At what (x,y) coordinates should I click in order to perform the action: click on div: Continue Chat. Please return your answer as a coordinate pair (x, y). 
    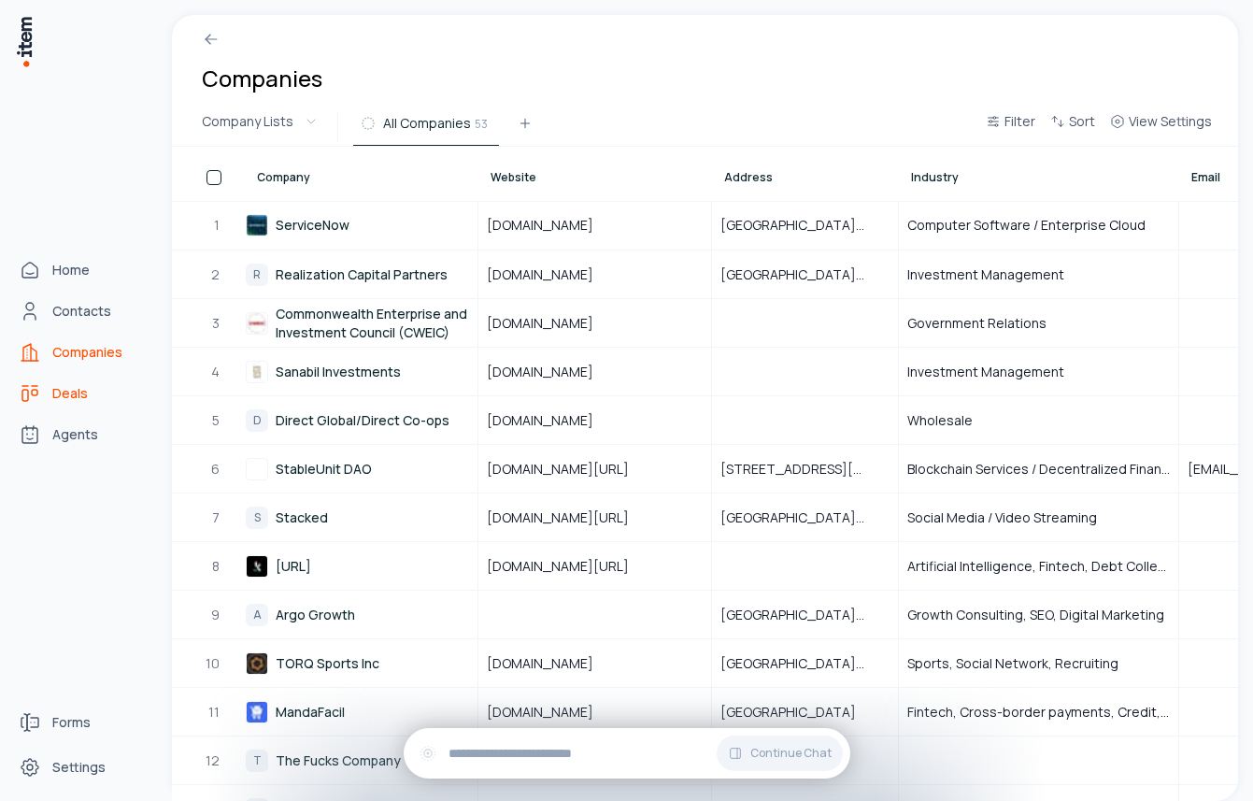
    Looking at the image, I should click on (627, 753).